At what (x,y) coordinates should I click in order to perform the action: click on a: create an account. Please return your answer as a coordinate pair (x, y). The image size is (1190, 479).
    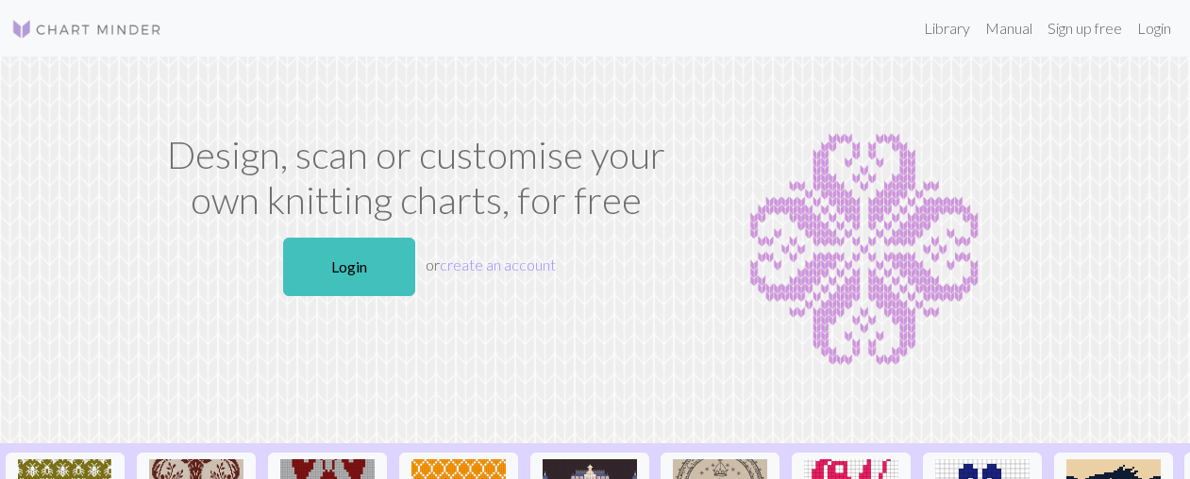
    Looking at the image, I should click on (497, 264).